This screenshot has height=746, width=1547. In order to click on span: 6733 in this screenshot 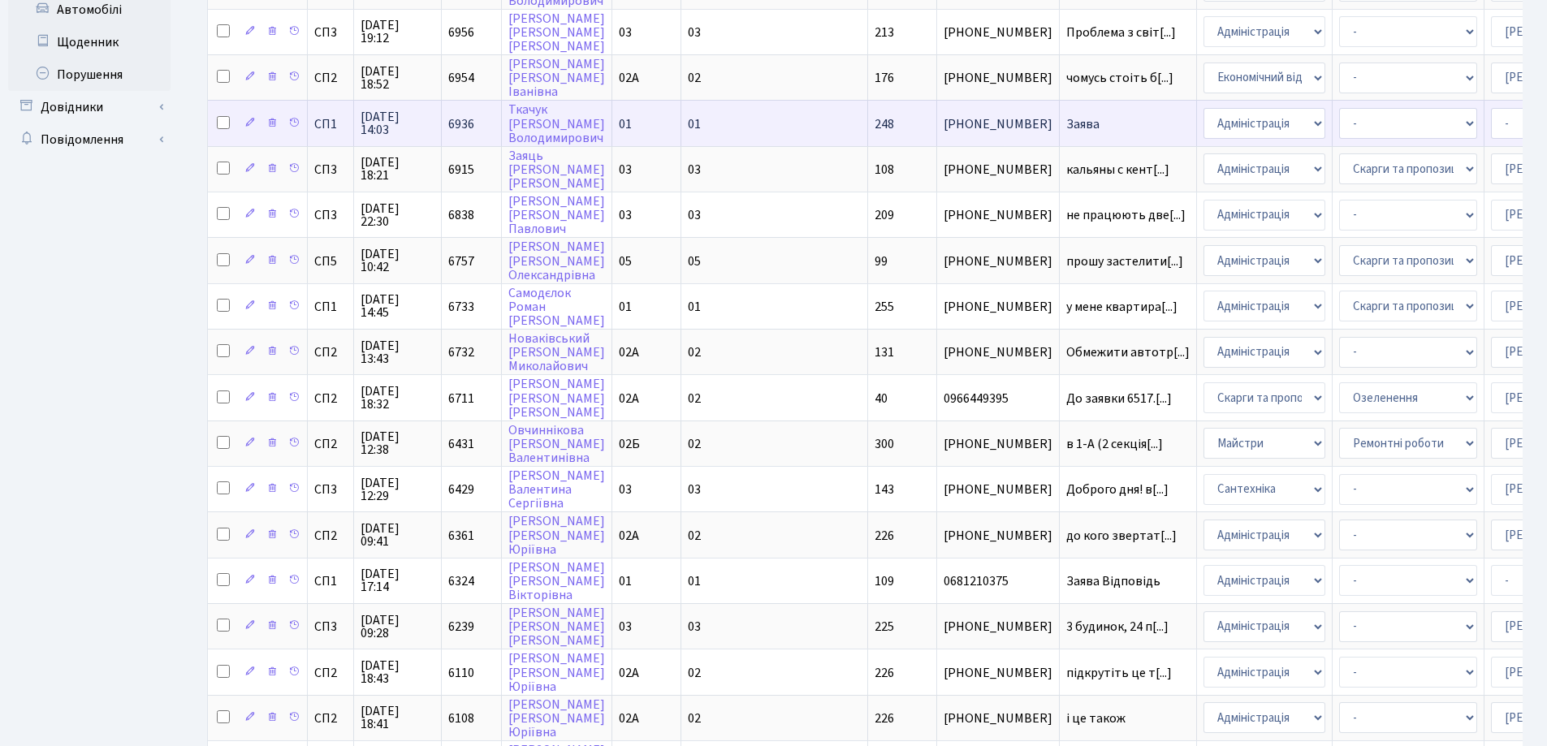, I will do `click(461, 307)`.